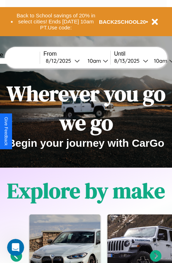 The height and width of the screenshot is (263, 172). What do you see at coordinates (86, 191) in the screenshot?
I see `h1: Explore by make` at bounding box center [86, 191].